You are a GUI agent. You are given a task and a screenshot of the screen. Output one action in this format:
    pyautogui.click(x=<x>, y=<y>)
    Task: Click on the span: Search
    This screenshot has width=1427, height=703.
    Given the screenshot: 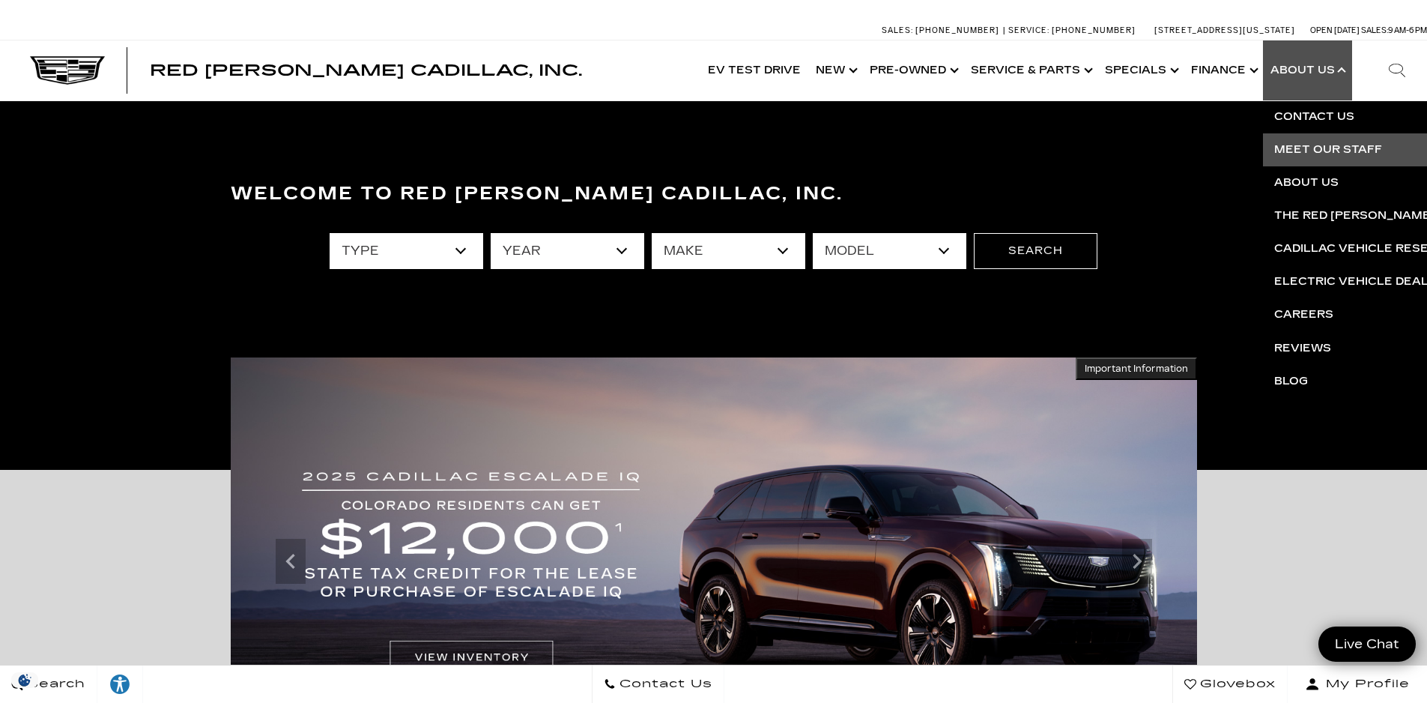 What is the action you would take?
    pyautogui.click(x=54, y=684)
    